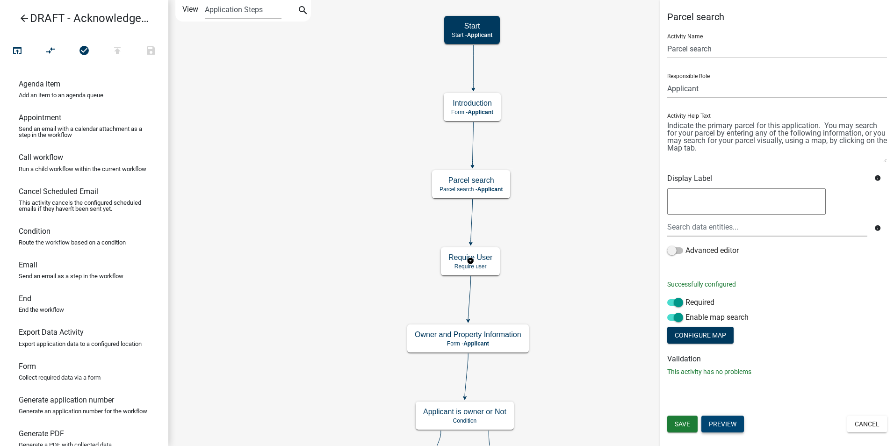 The image size is (894, 446). Describe the element at coordinates (465, 421) in the screenshot. I see `p: Condition` at that location.